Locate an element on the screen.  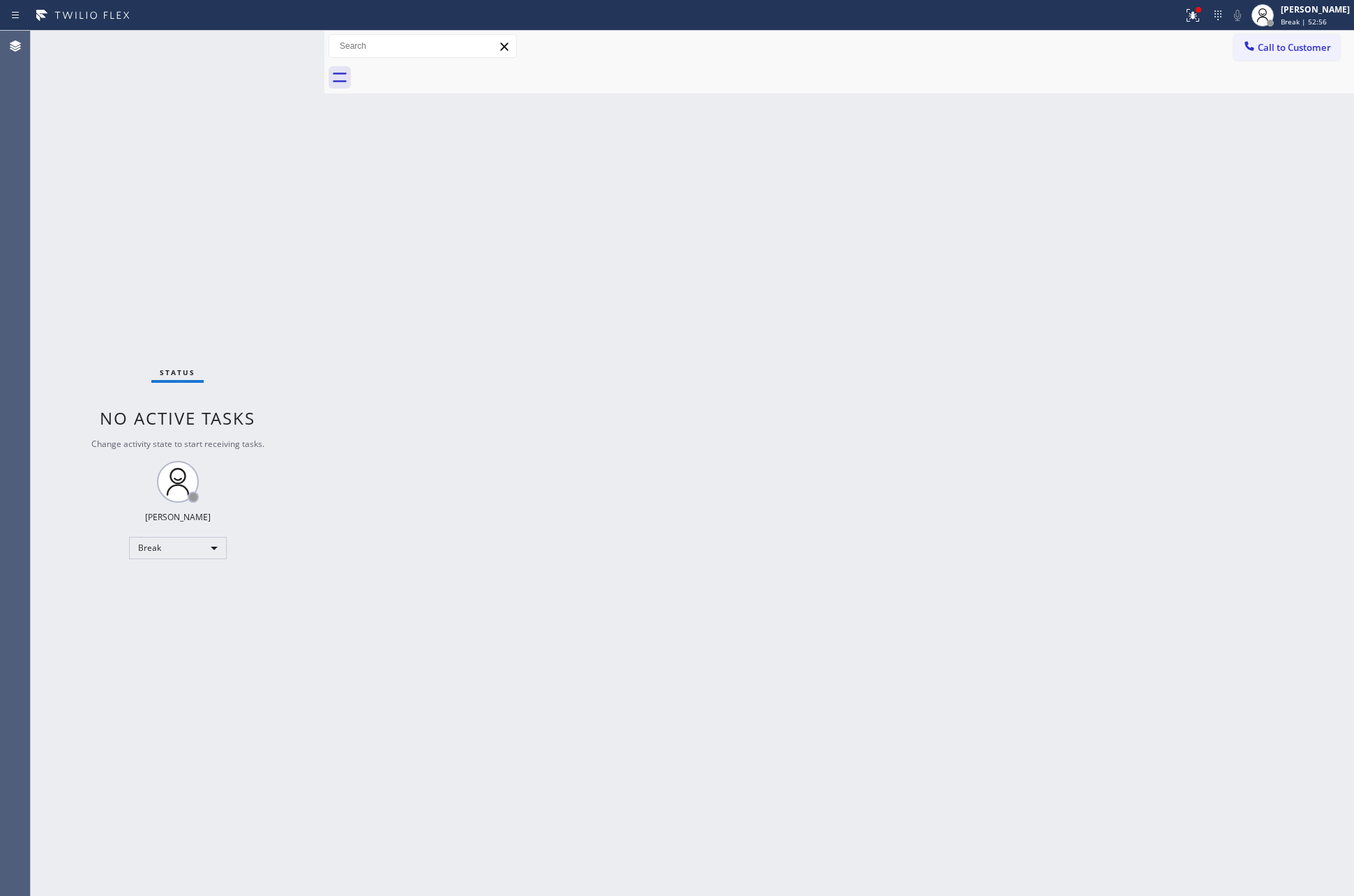
button: Call to Customer is located at coordinates (1286, 48).